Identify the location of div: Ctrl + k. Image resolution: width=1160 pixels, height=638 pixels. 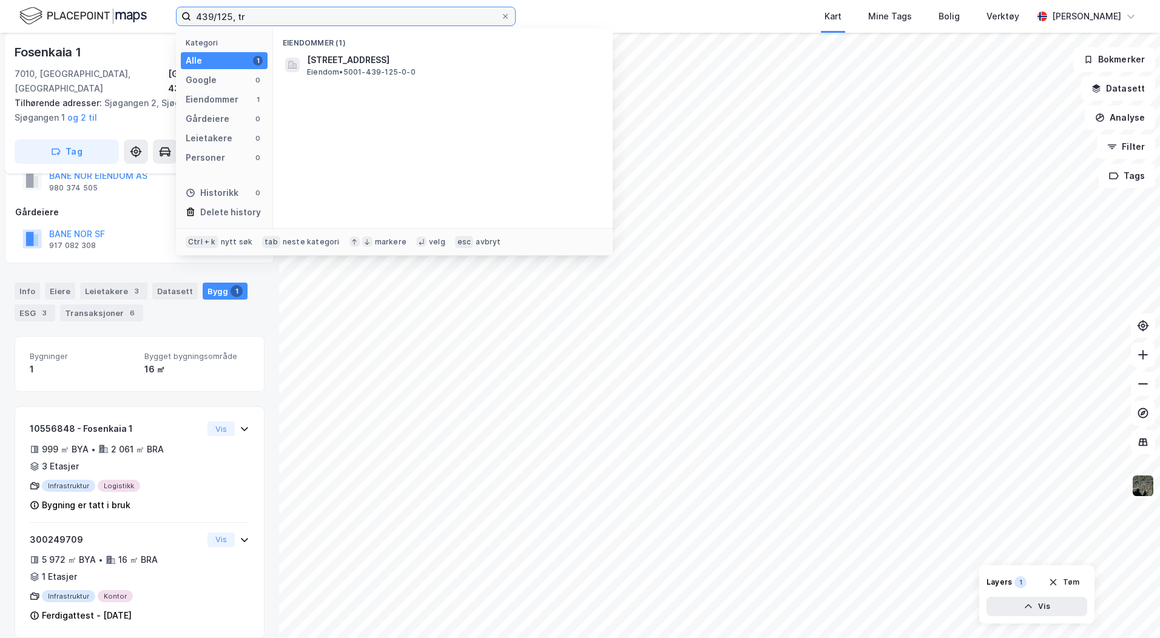
(202, 242).